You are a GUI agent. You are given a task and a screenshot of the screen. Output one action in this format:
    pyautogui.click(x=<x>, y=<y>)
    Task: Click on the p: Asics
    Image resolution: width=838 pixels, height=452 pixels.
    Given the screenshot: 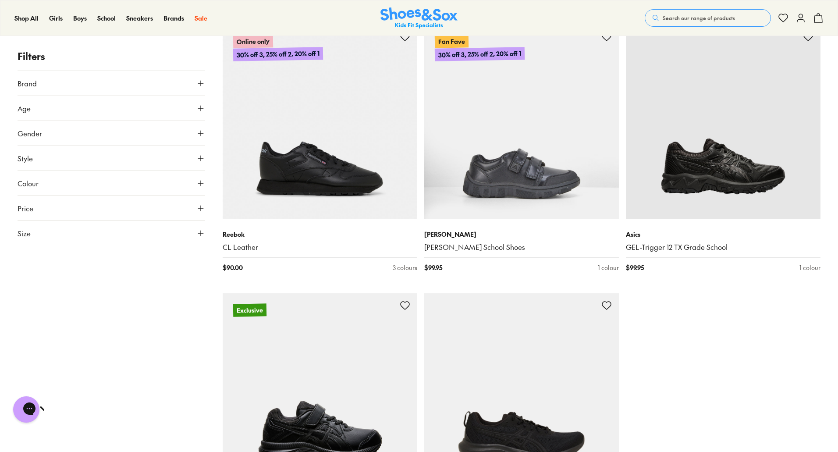 What is the action you would take?
    pyautogui.click(x=723, y=234)
    